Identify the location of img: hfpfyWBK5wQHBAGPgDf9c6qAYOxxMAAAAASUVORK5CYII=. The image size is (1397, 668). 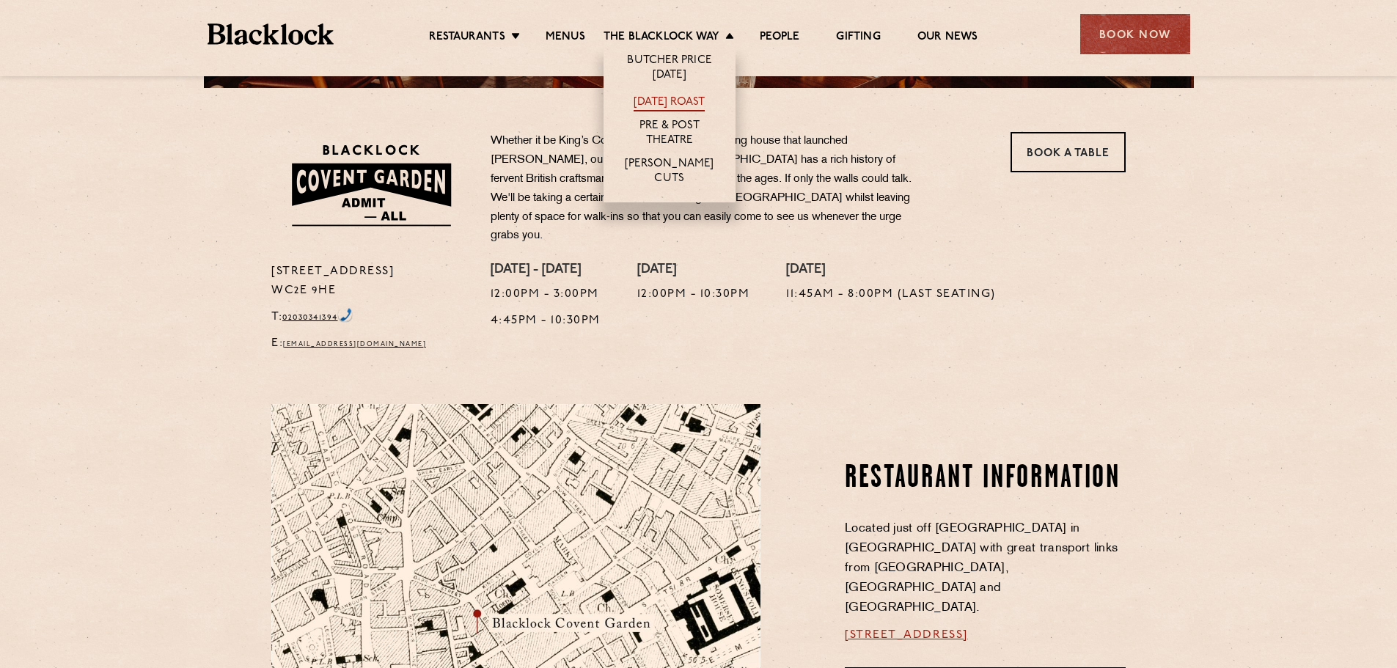
(346, 315).